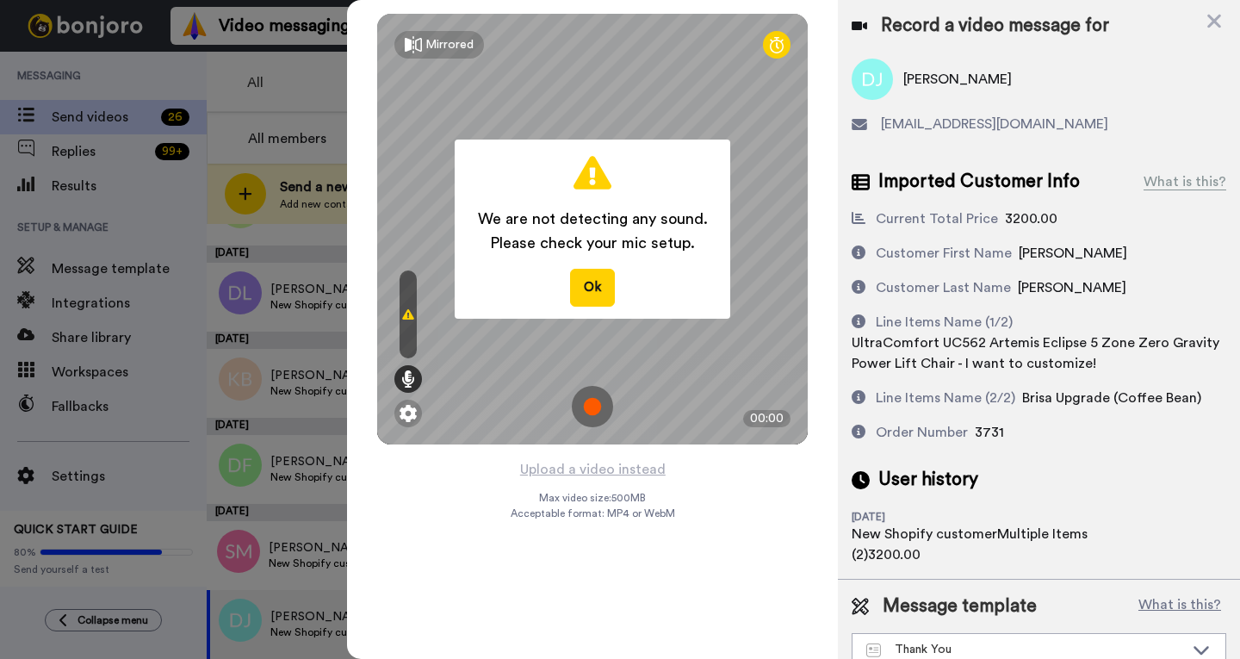 Image resolution: width=1240 pixels, height=659 pixels. Describe the element at coordinates (979, 182) in the screenshot. I see `span: Imported Customer Info` at that location.